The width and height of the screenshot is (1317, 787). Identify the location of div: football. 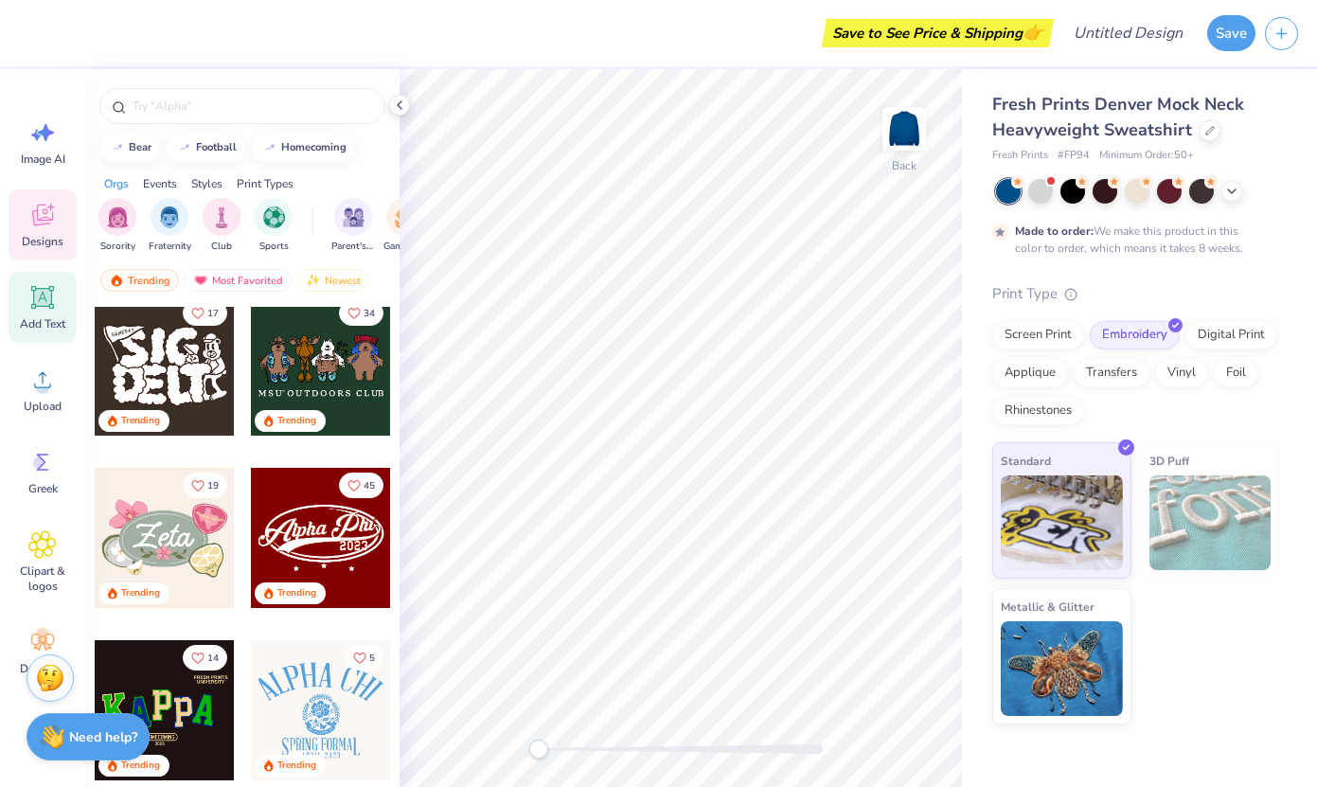
(216, 147).